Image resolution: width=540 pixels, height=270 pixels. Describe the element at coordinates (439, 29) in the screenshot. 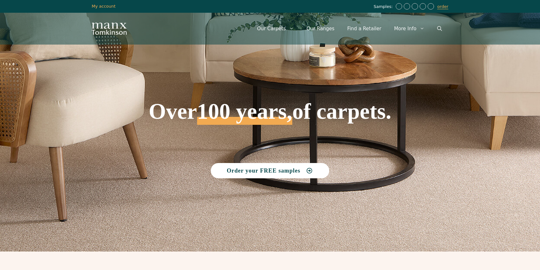

I see `a: Open Search Bar` at that location.